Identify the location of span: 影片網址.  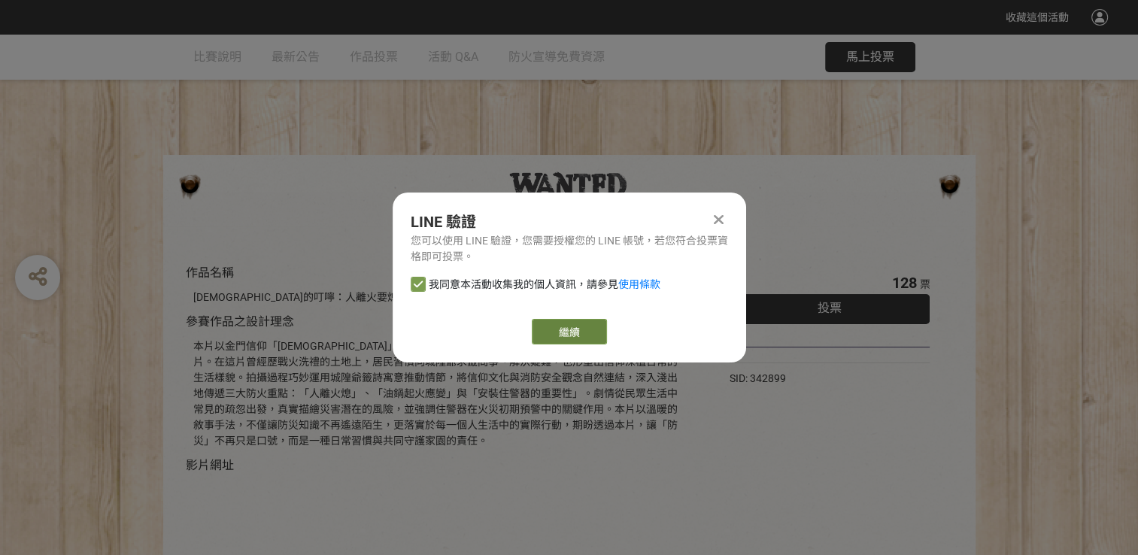
(210, 465).